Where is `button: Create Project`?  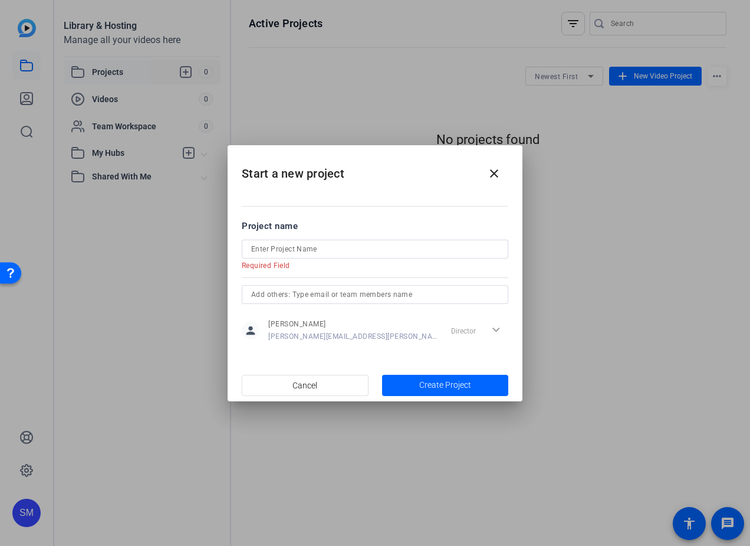
button: Create Project is located at coordinates (445, 385).